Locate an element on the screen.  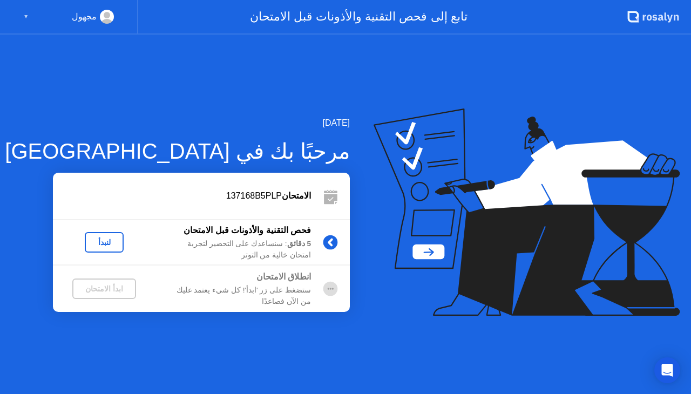
b: الامتحان is located at coordinates (296, 195).